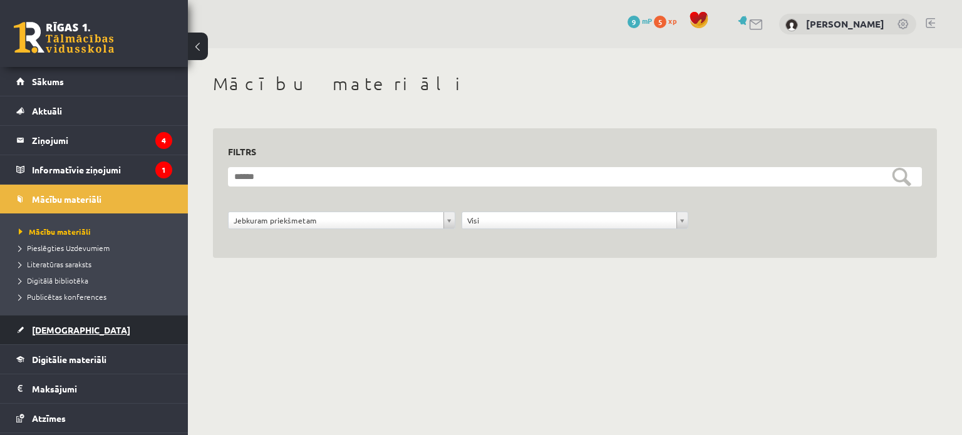 The width and height of the screenshot is (962, 435). Describe the element at coordinates (48, 81) in the screenshot. I see `span: Sākums` at that location.